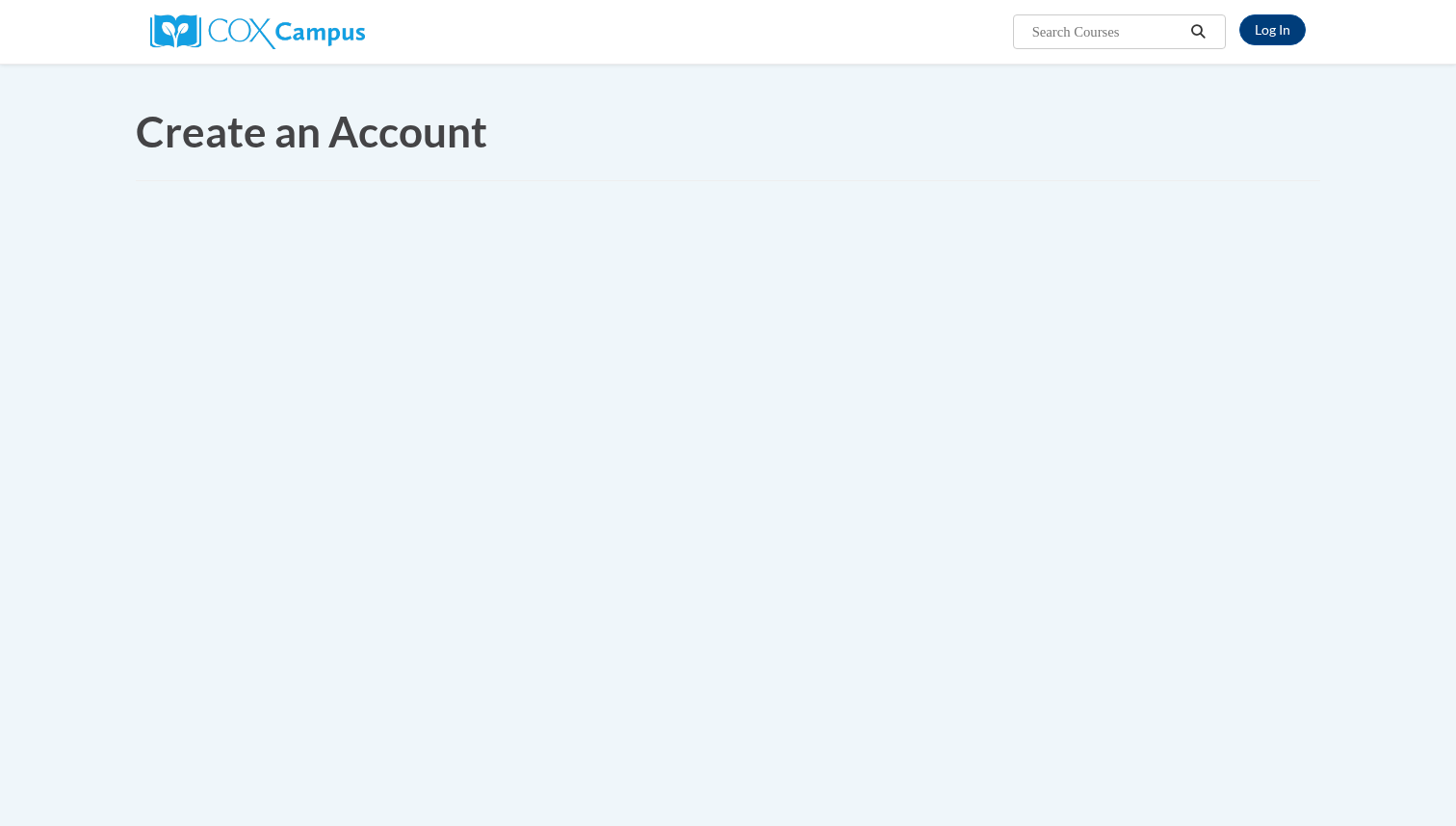 The image size is (1456, 826). I want to click on a: Log In, so click(1273, 30).